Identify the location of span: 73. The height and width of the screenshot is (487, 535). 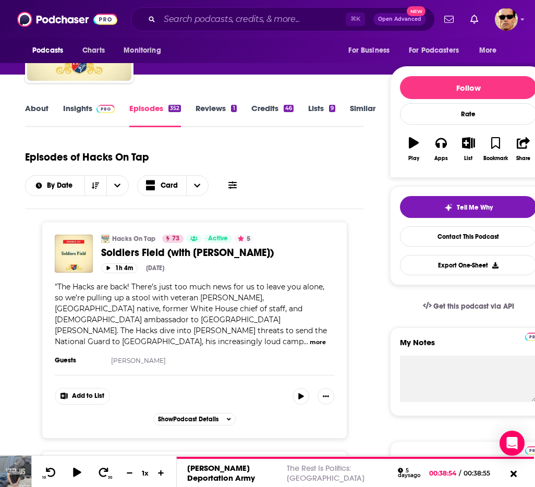
(176, 239).